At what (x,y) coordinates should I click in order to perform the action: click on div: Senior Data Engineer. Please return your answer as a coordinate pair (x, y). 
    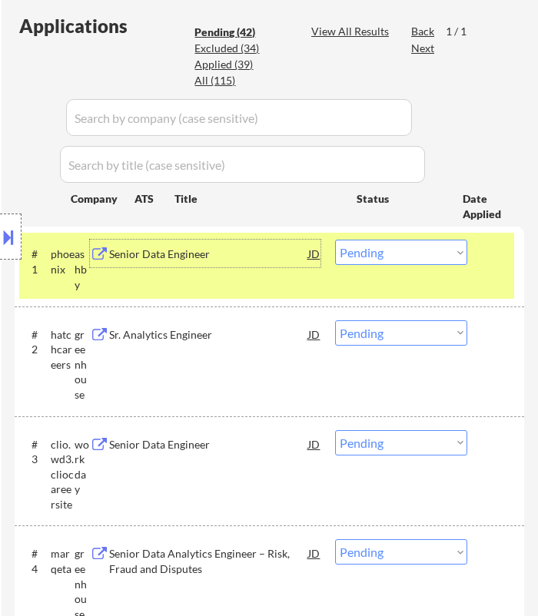
    Looking at the image, I should click on (208, 445).